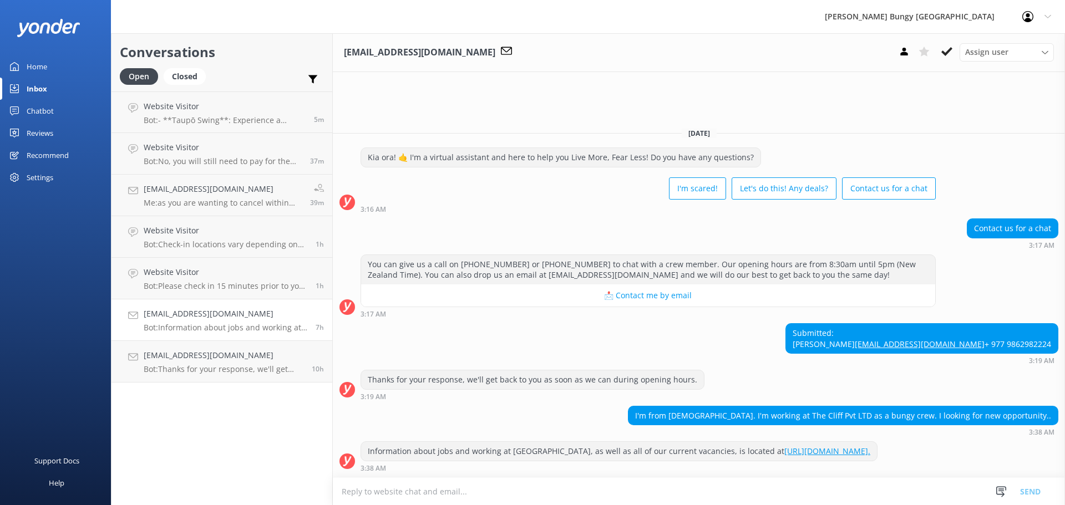 This screenshot has height=505, width=1065. Describe the element at coordinates (40, 111) in the screenshot. I see `div: Chatbot` at that location.